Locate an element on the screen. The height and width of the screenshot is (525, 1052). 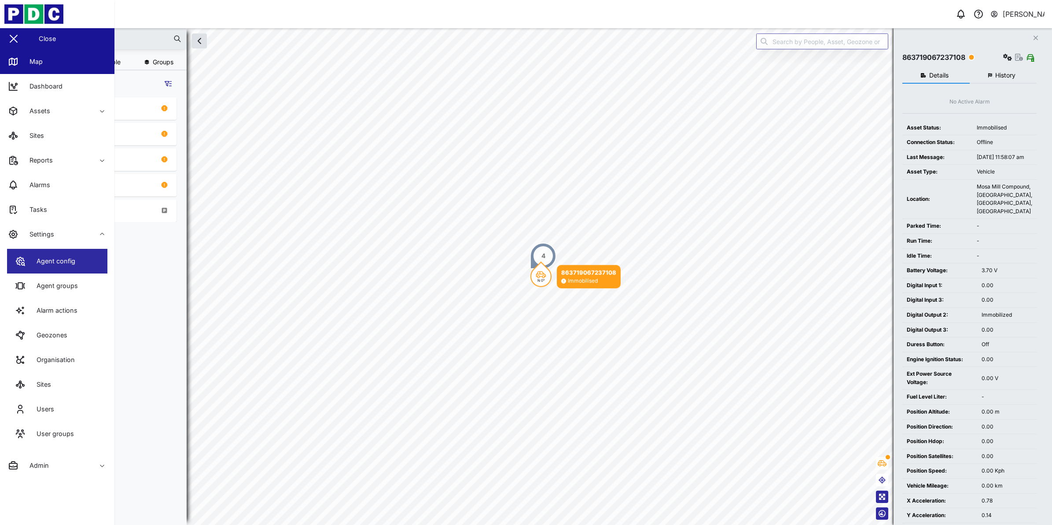
a: Sites is located at coordinates (57, 384).